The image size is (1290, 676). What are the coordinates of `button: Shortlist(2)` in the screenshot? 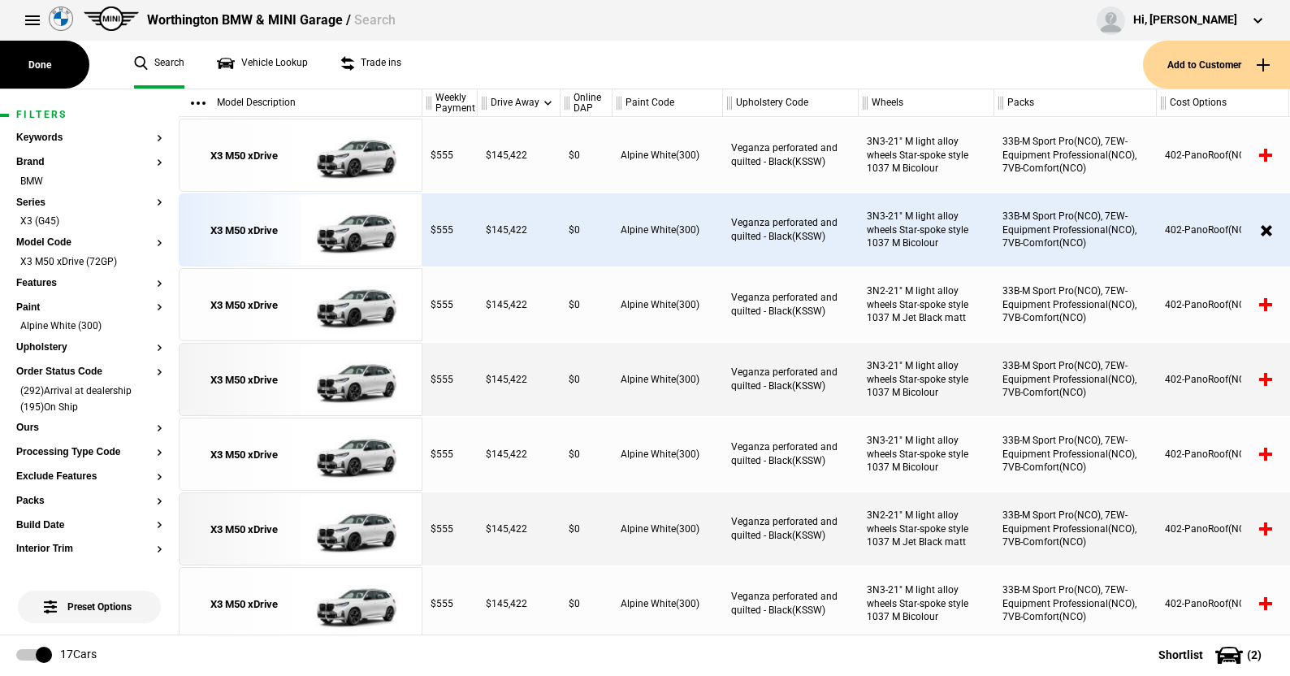 It's located at (1212, 655).